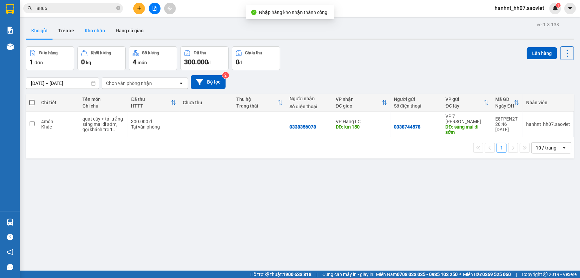 The image size is (580, 278). I want to click on div: ver 1.8.138, so click(548, 25).